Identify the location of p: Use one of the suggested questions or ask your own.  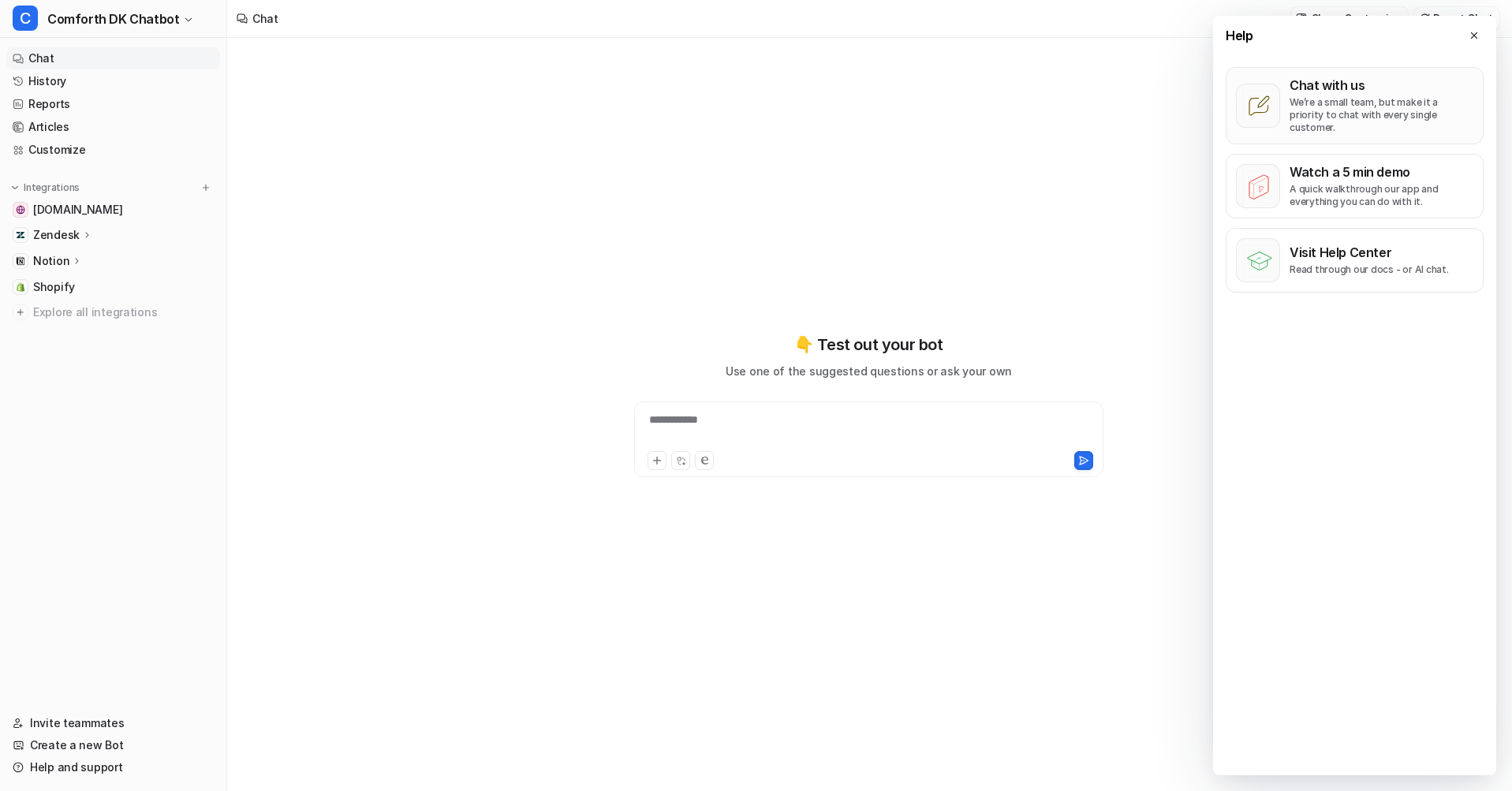
(868, 371).